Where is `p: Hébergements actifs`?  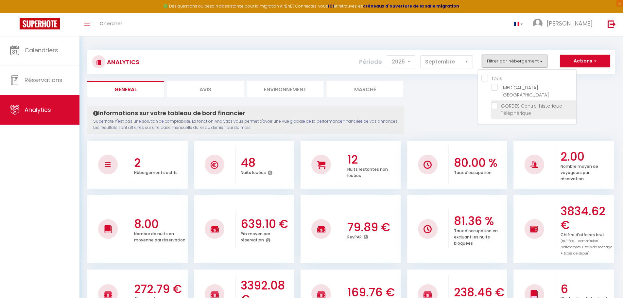
p: Hébergements actifs is located at coordinates (156, 172).